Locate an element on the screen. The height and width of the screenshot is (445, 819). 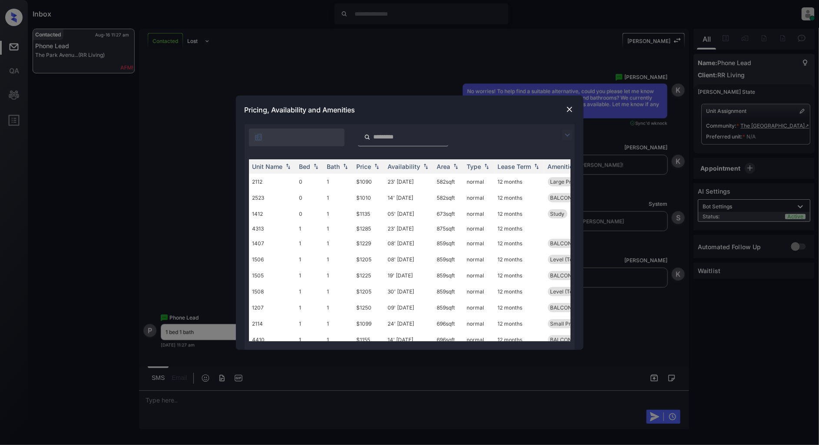
span: Study is located at coordinates (558, 214).